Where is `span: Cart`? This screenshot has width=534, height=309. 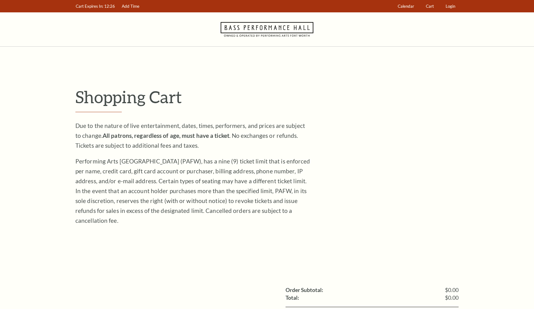
span: Cart is located at coordinates (430, 6).